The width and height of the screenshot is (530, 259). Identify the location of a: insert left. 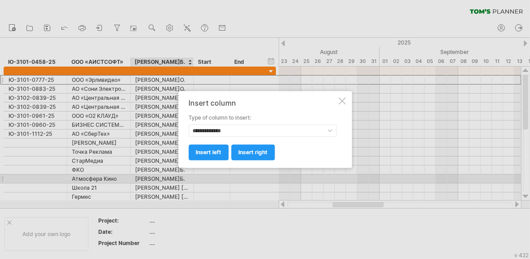
(208, 152).